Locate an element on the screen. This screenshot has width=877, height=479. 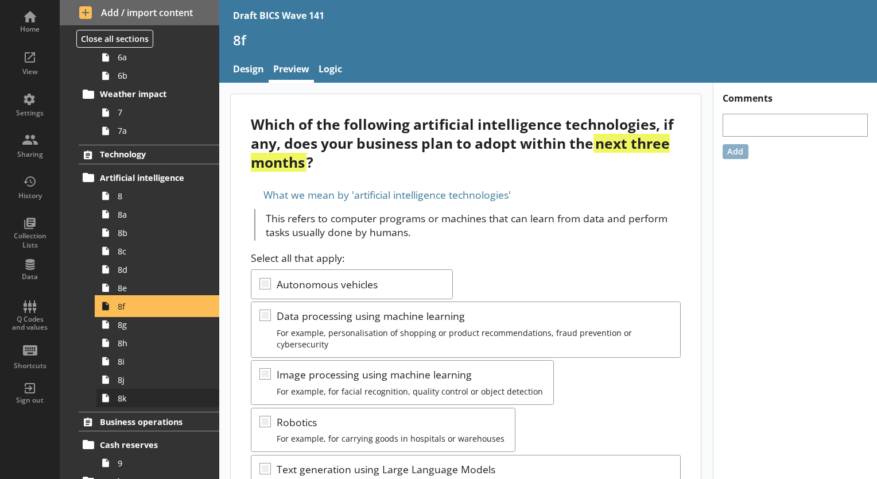
span: Weather impact is located at coordinates (149, 94).